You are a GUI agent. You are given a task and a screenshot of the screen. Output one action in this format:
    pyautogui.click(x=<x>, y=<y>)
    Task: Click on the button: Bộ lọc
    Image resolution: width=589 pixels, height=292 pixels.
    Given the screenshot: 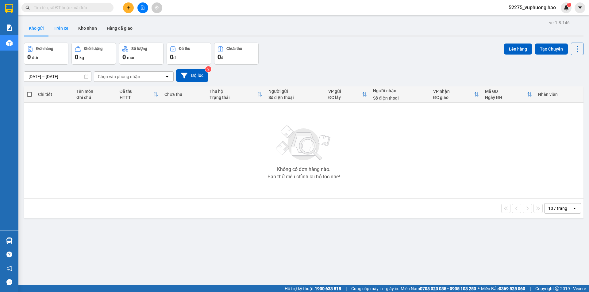 What is the action you would take?
    pyautogui.click(x=192, y=75)
    